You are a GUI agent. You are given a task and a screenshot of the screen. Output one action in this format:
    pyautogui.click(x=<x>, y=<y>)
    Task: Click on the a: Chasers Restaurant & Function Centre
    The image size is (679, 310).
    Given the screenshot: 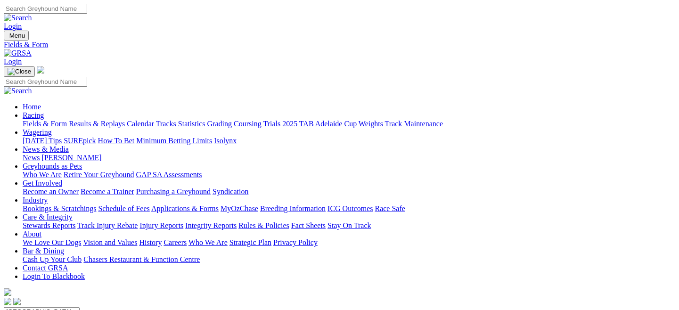 What is the action you would take?
    pyautogui.click(x=141, y=259)
    